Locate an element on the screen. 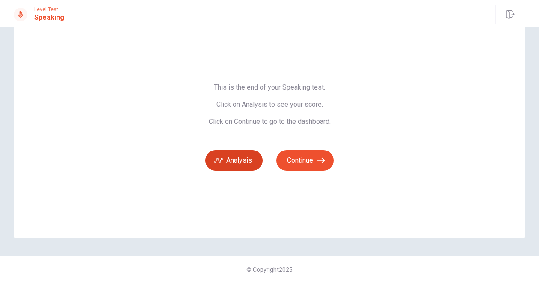  h1: Speaking is located at coordinates (49, 18).